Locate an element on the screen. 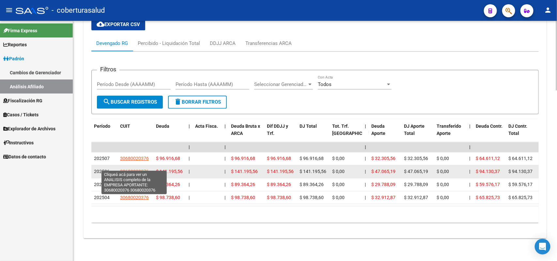 The height and width of the screenshot is (261, 557). span: $ 32.305,56 is located at coordinates (416, 159).